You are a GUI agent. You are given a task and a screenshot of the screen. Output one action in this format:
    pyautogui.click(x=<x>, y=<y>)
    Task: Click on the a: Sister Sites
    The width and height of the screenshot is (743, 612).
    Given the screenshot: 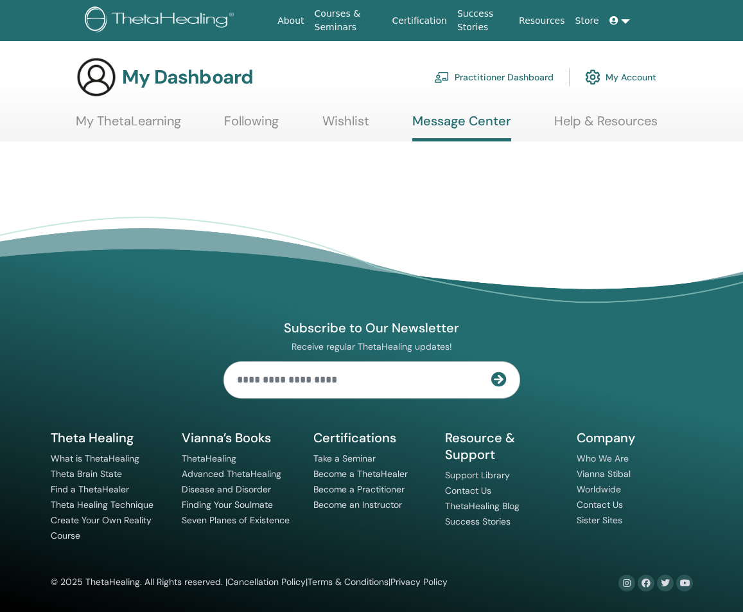 What is the action you would take?
    pyautogui.click(x=599, y=520)
    